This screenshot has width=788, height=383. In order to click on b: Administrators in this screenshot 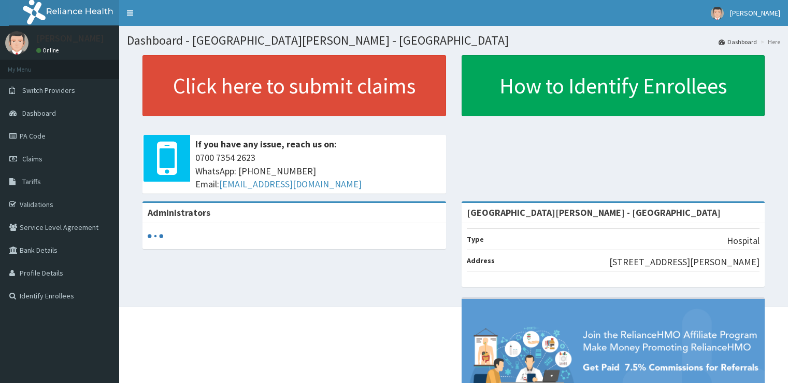, I will do `click(179, 212)`.